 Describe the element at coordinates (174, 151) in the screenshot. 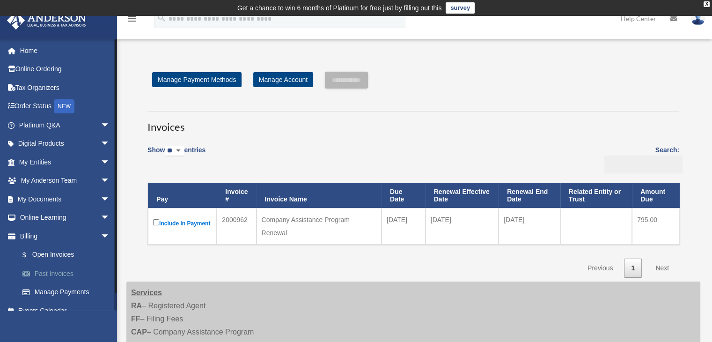

I see `select: Showentries` at that location.